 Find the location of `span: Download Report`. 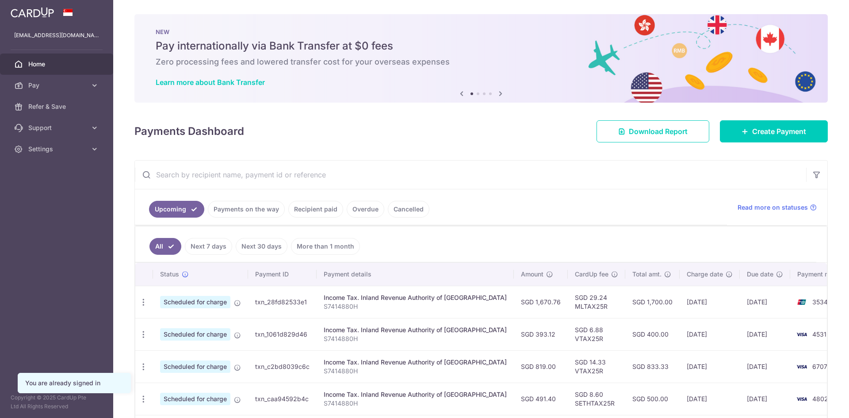

span: Download Report is located at coordinates (658, 131).